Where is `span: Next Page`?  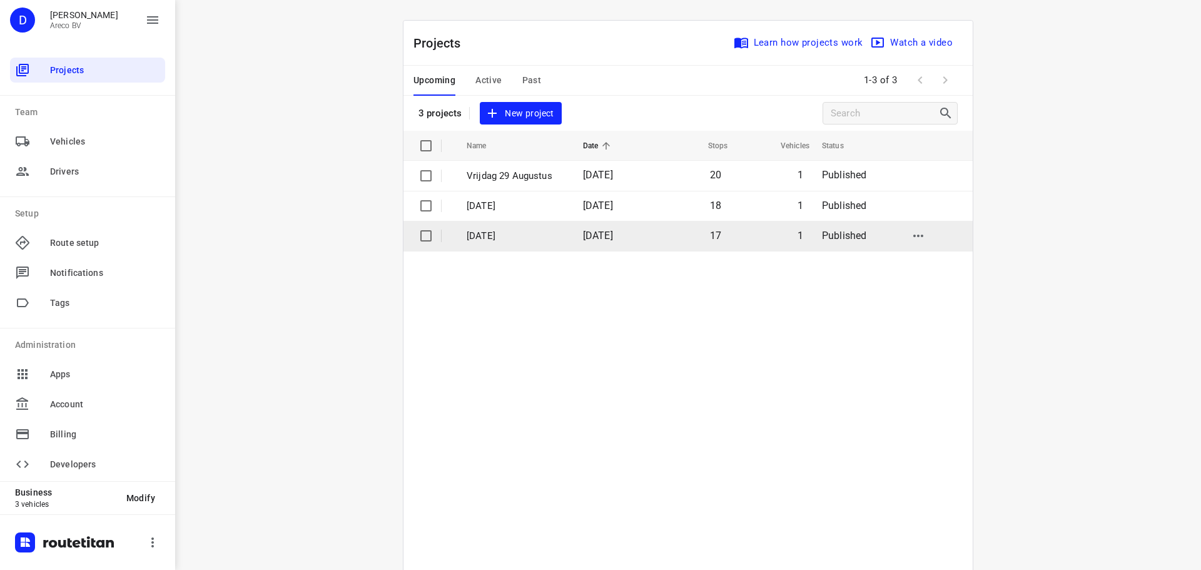 span: Next Page is located at coordinates (945, 80).